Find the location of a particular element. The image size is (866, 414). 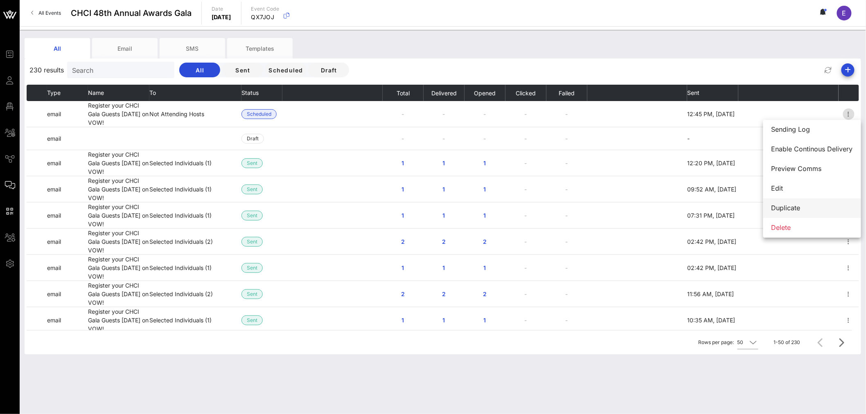

div: Preview Comms is located at coordinates (812, 169).